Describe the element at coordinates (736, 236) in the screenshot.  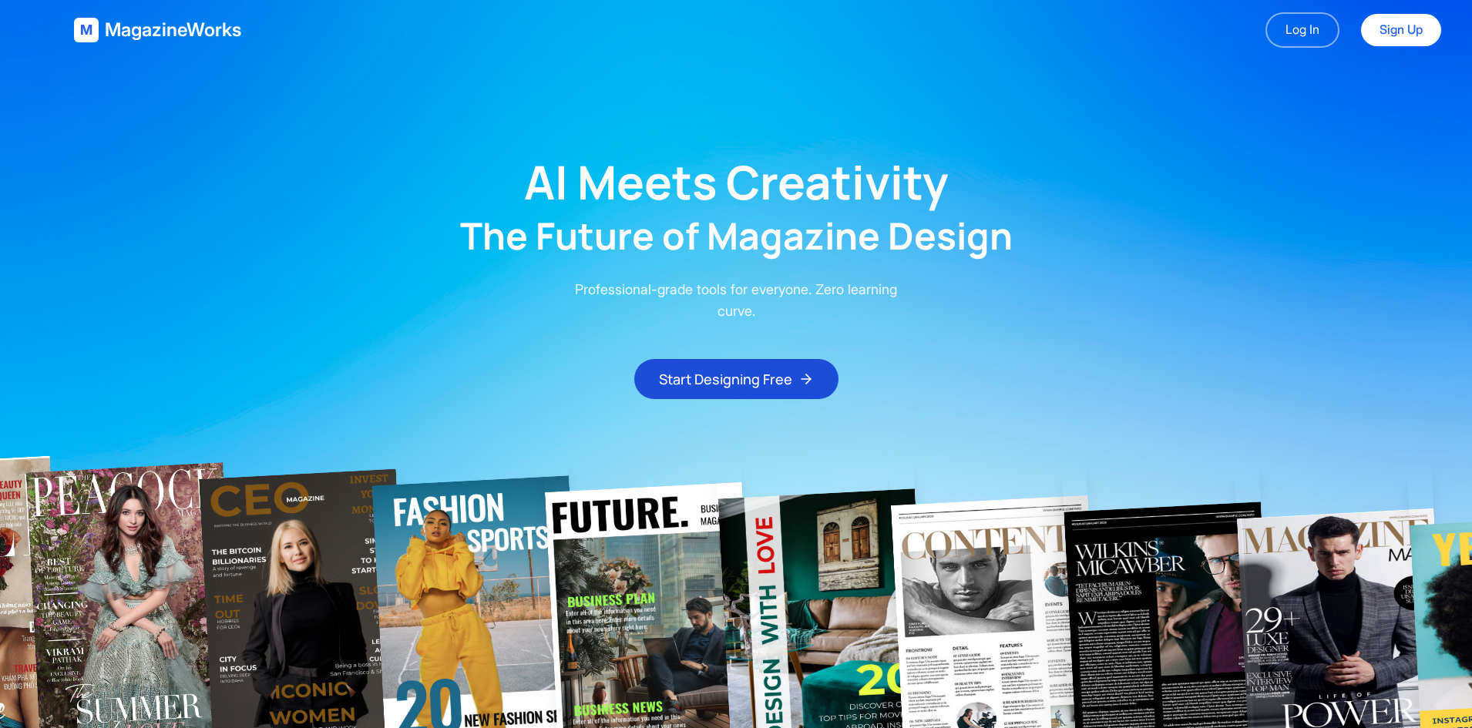
I see `h2: The Future of Magazine Design` at that location.